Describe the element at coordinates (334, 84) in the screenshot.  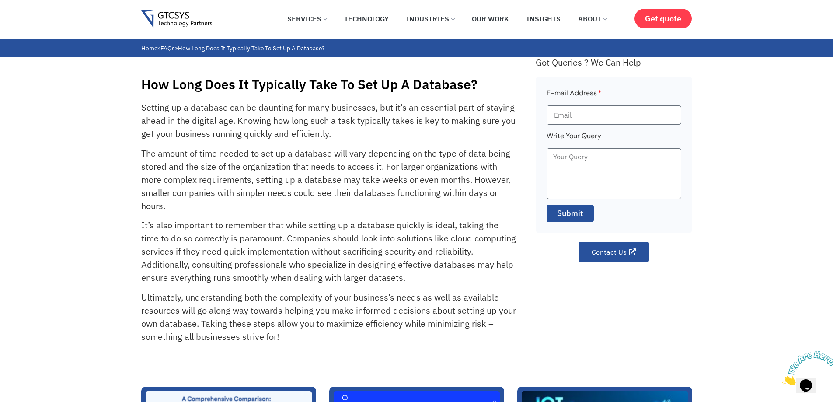
I see `h1: How Long Does It Typically Take To Set Up A Database?` at that location.